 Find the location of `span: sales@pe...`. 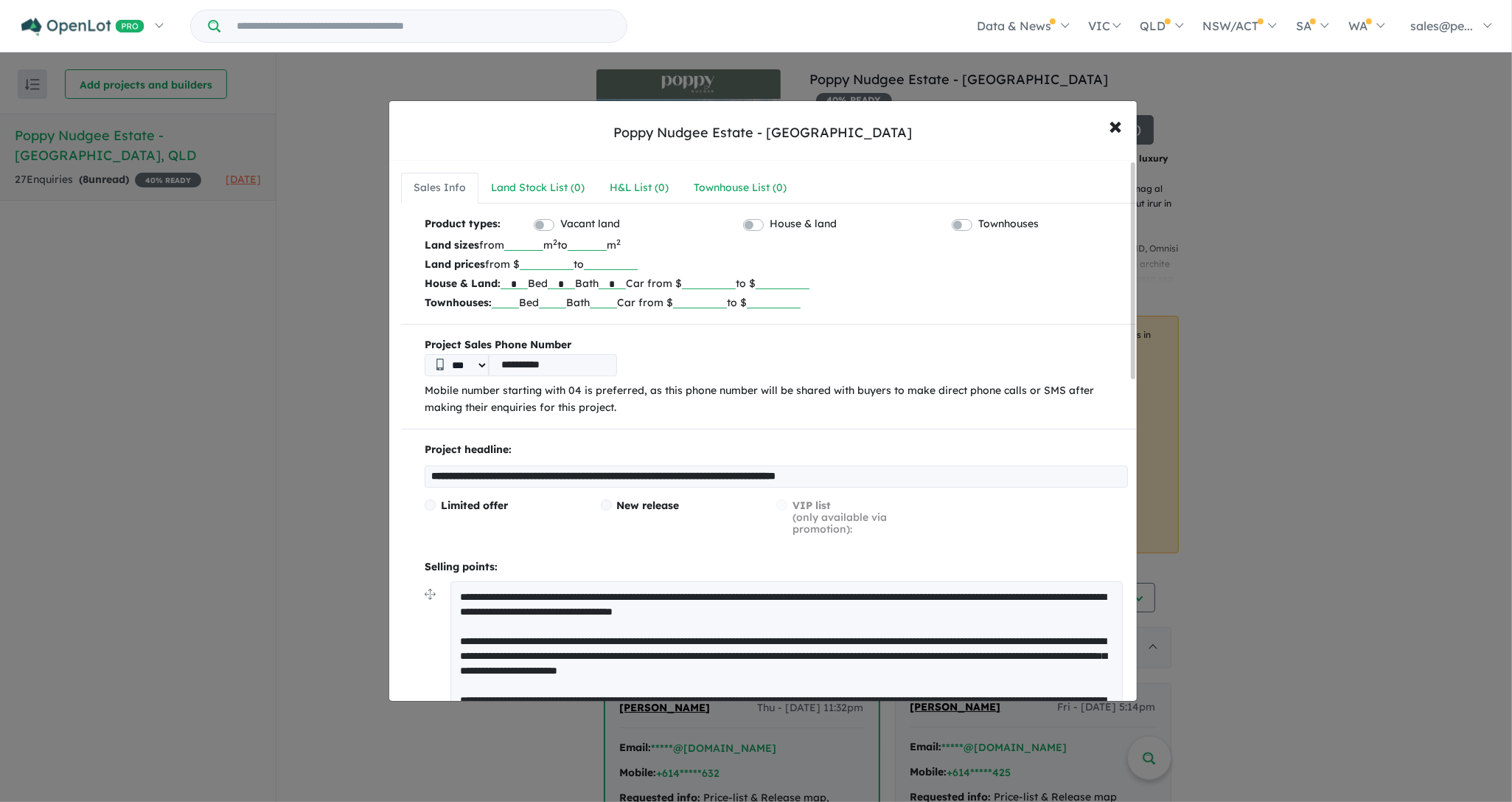

span: sales@pe... is located at coordinates (1442, 25).